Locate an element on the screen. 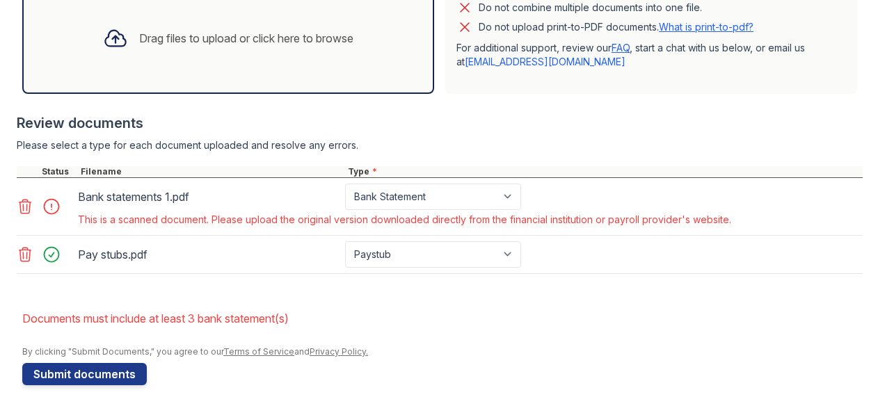  button: Submit documents is located at coordinates (84, 374).